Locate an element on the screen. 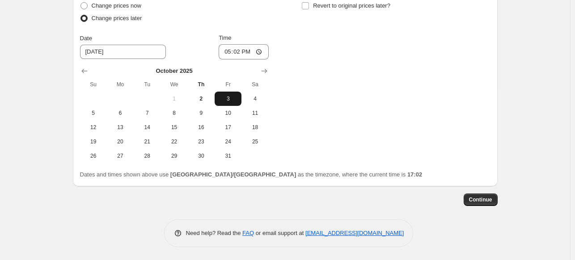 The width and height of the screenshot is (575, 260). span: Revert to original prices later? is located at coordinates (352, 5).